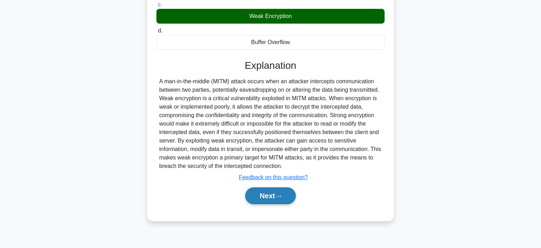 This screenshot has width=541, height=248. Describe the element at coordinates (273, 177) in the screenshot. I see `a: Feedback on this question?` at that location.